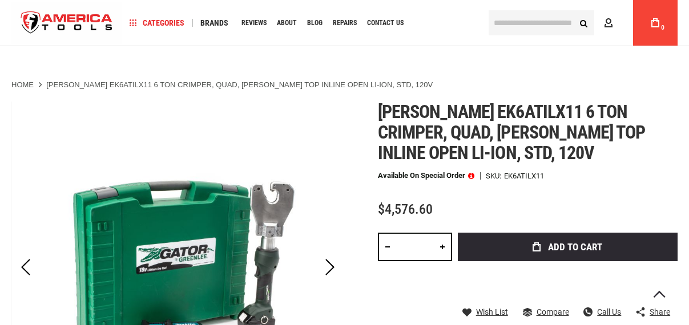 The image size is (689, 325). Describe the element at coordinates (287, 23) in the screenshot. I see `span: About` at that location.